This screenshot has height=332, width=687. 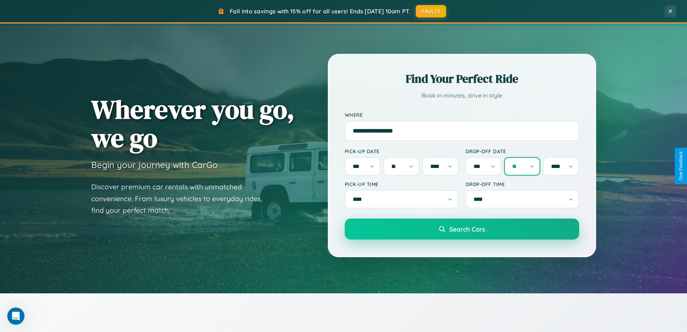 I want to click on label: Pick-up Time, so click(x=402, y=184).